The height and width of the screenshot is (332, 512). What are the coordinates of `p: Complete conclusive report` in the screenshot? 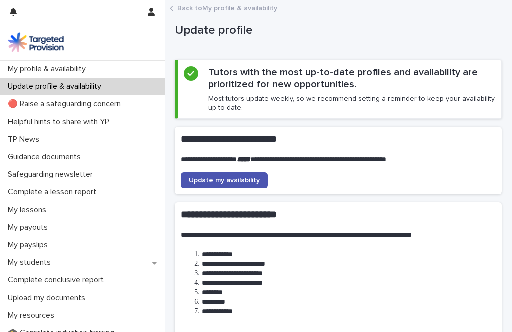 It's located at (58, 280).